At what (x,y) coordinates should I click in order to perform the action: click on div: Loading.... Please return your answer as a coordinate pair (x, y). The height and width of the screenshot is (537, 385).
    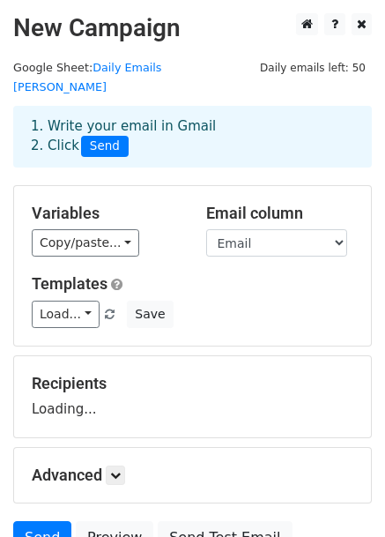
    Looking at the image, I should click on (192, 397).